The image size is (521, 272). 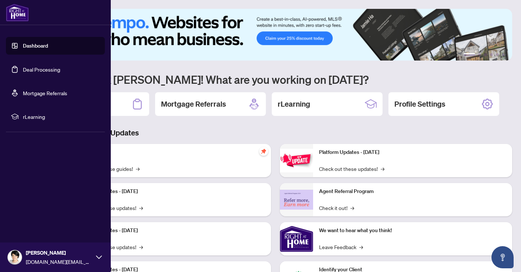 What do you see at coordinates (413, 192) in the screenshot?
I see `p: Agent Referral Program` at bounding box center [413, 192].